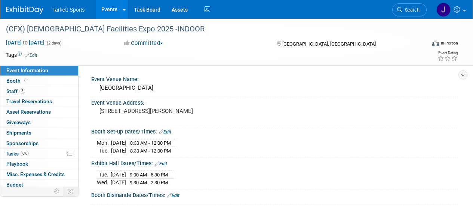 Image resolution: width=473 pixels, height=206 pixels. I want to click on td: Wed., so click(103, 182).